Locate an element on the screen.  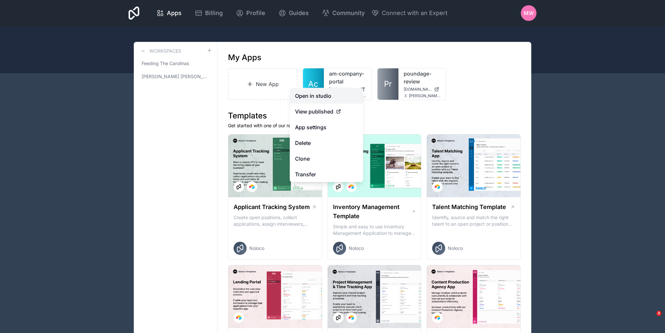
h1: Templates is located at coordinates (374, 116).